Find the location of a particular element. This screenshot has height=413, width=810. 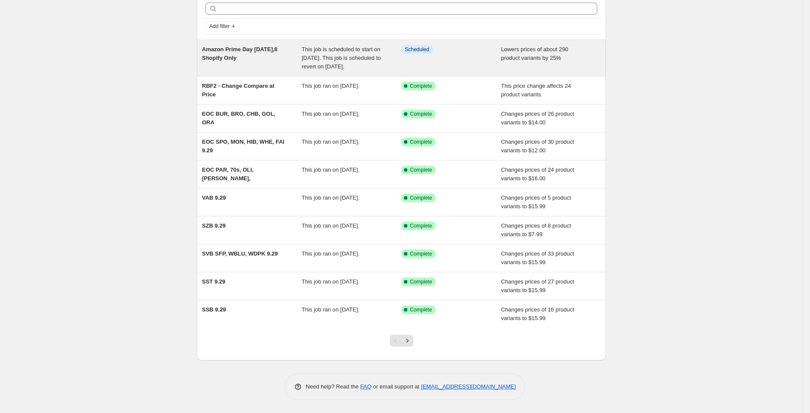

span: Changes prices of 33 product variants to $15.99 is located at coordinates (538, 258).